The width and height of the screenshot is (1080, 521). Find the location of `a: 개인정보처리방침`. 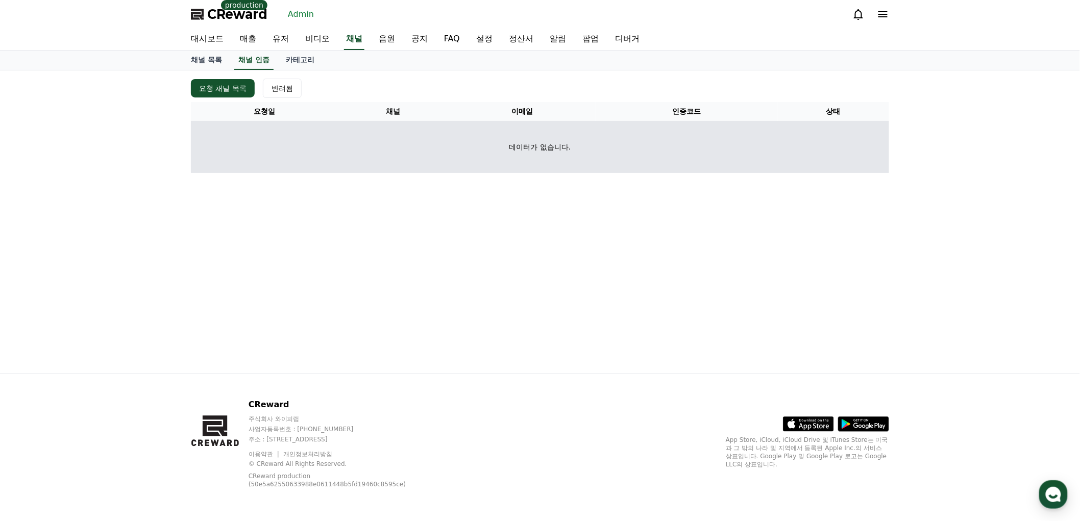

a: 개인정보처리방침 is located at coordinates (308, 454).